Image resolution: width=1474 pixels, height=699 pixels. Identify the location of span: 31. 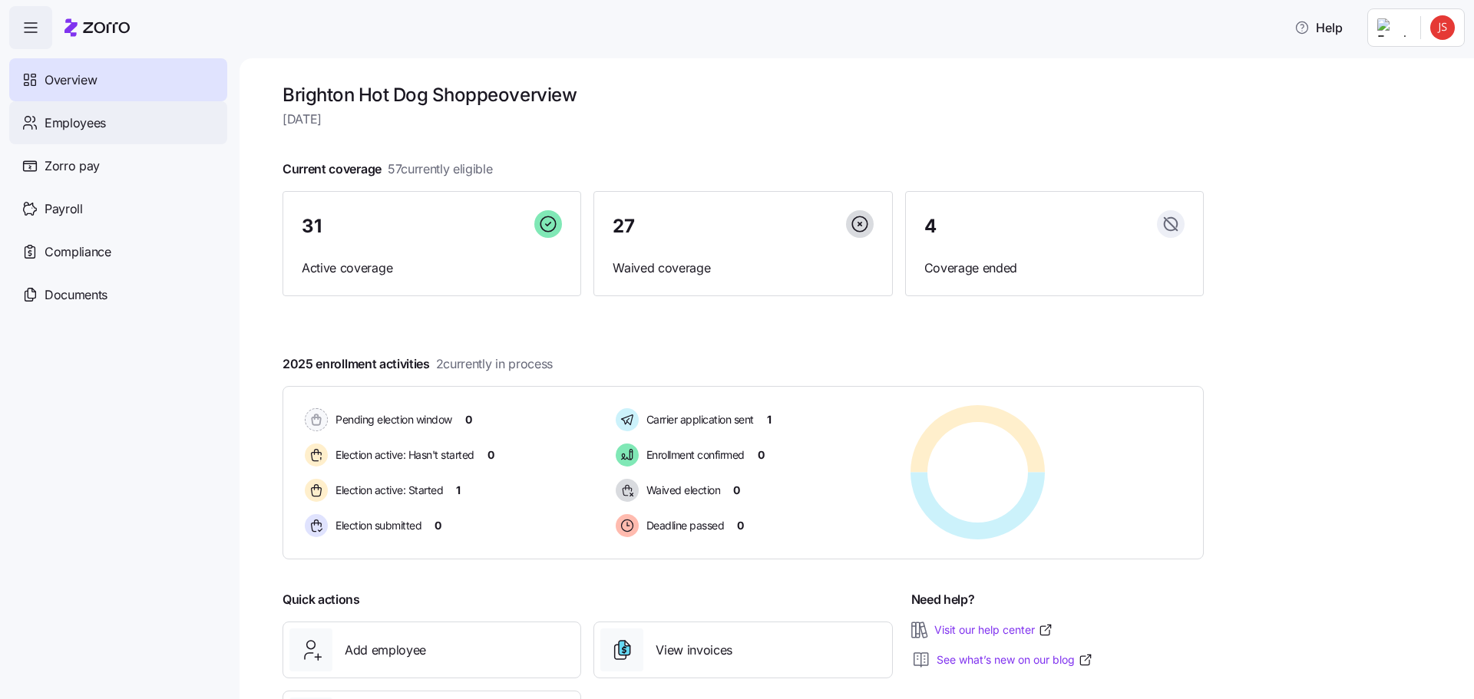
(311, 226).